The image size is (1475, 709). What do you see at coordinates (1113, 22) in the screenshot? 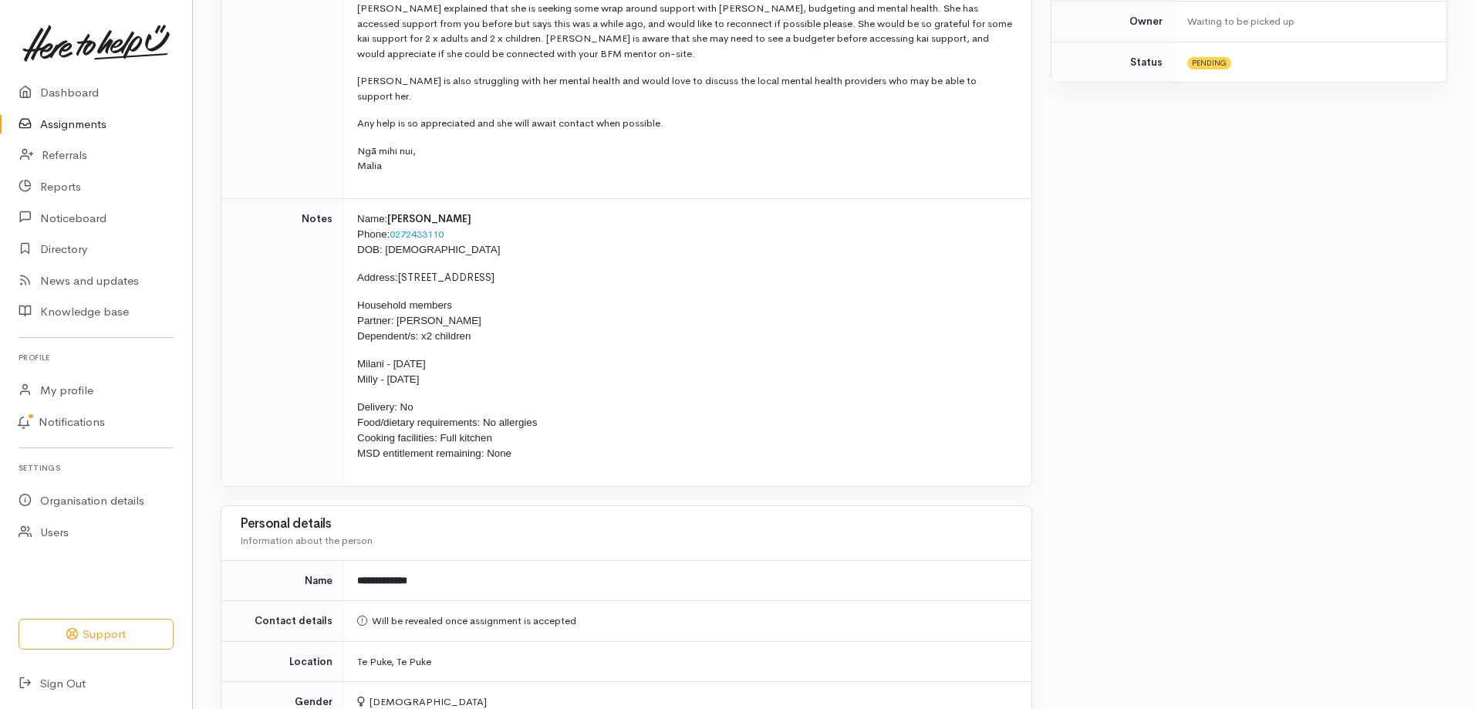
I see `td: Owner` at bounding box center [1113, 22].